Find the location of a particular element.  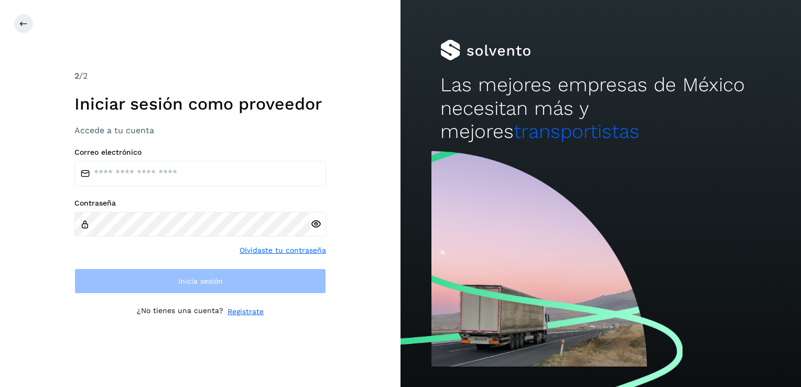

span: Inicia sesión is located at coordinates (200, 281).